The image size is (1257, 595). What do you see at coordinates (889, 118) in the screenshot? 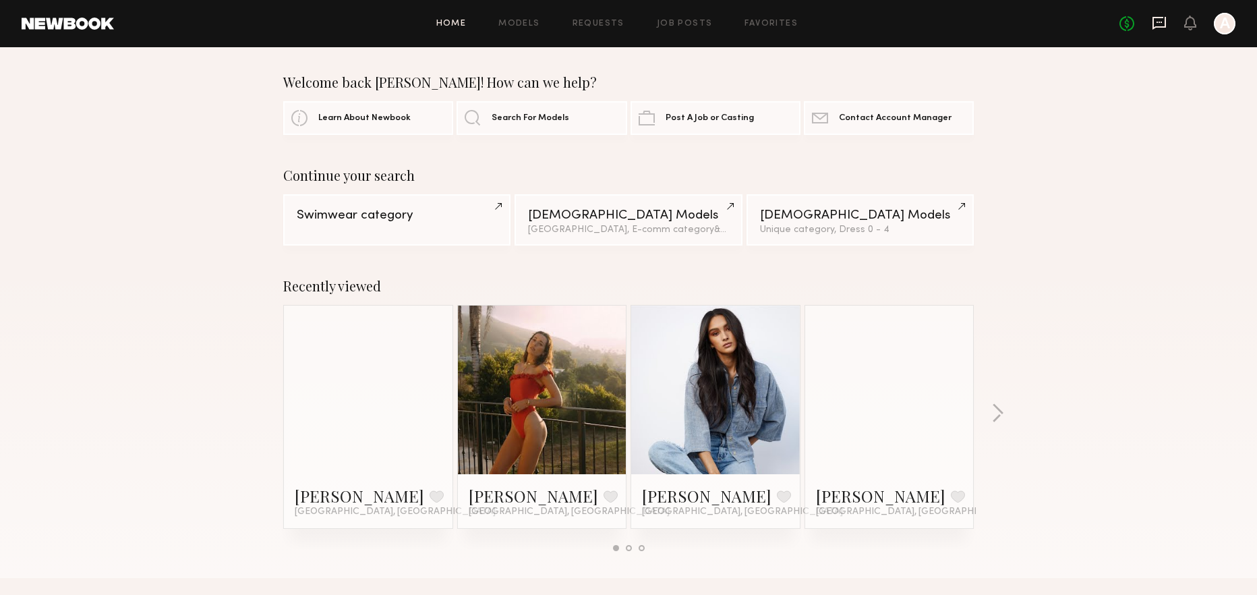
I see `a: Contact Account Manager` at bounding box center [889, 118].